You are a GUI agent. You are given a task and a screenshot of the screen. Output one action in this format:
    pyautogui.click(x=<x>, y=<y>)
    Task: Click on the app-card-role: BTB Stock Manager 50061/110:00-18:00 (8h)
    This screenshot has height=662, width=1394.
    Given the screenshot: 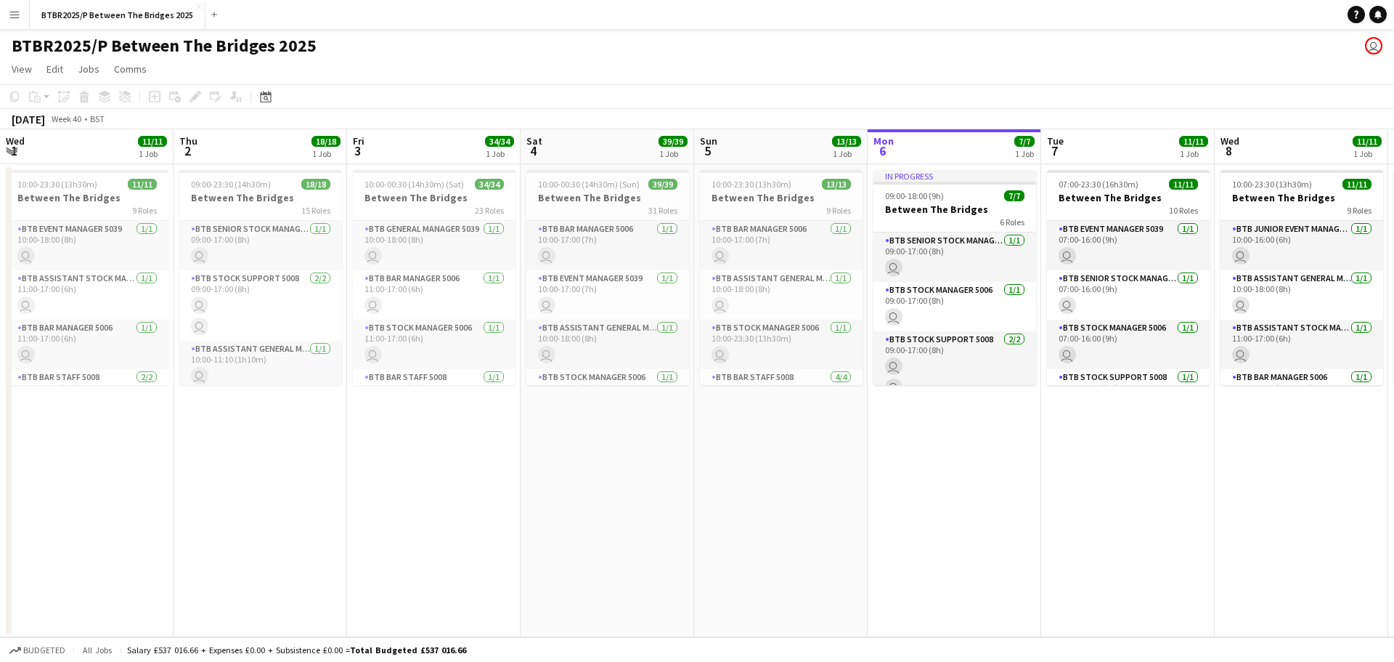 What is the action you would take?
    pyautogui.click(x=608, y=394)
    